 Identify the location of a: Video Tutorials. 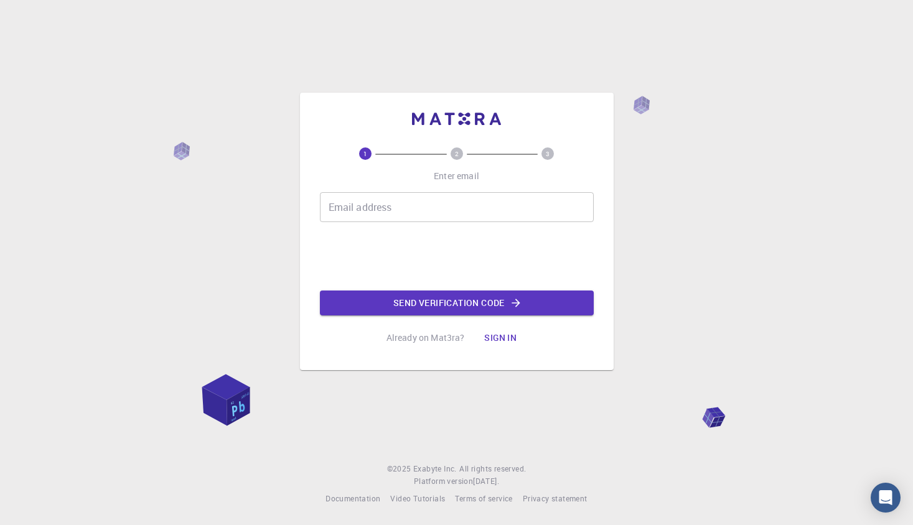
(417, 499).